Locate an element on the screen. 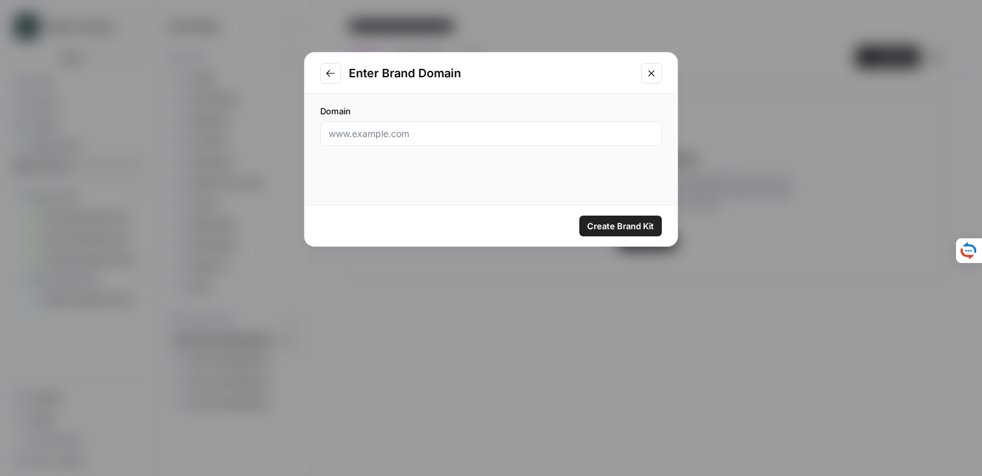  input: www.example.com is located at coordinates (491, 134).